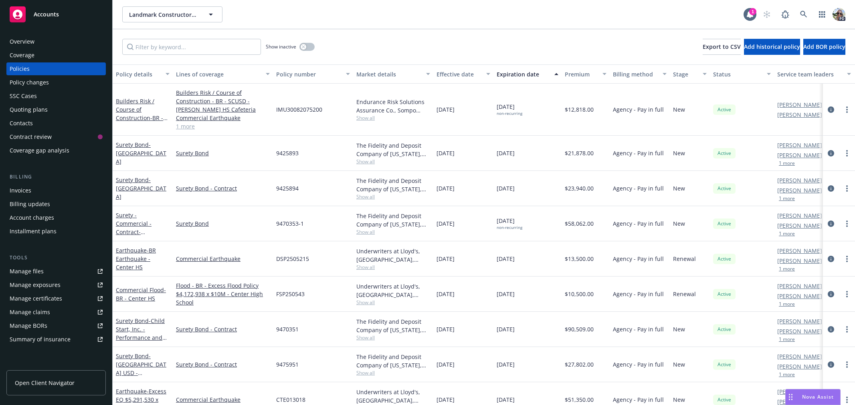 This screenshot has width=855, height=405. What do you see at coordinates (36, 299) in the screenshot?
I see `div: Manage certificates` at bounding box center [36, 299].